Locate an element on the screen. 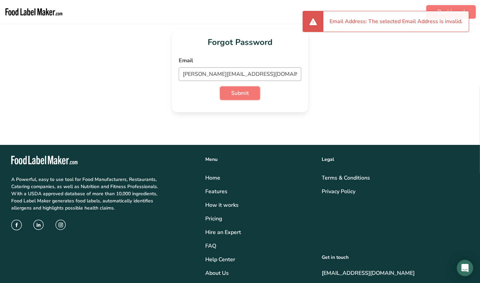 The image size is (480, 283). a: Help Center is located at coordinates (260, 260).